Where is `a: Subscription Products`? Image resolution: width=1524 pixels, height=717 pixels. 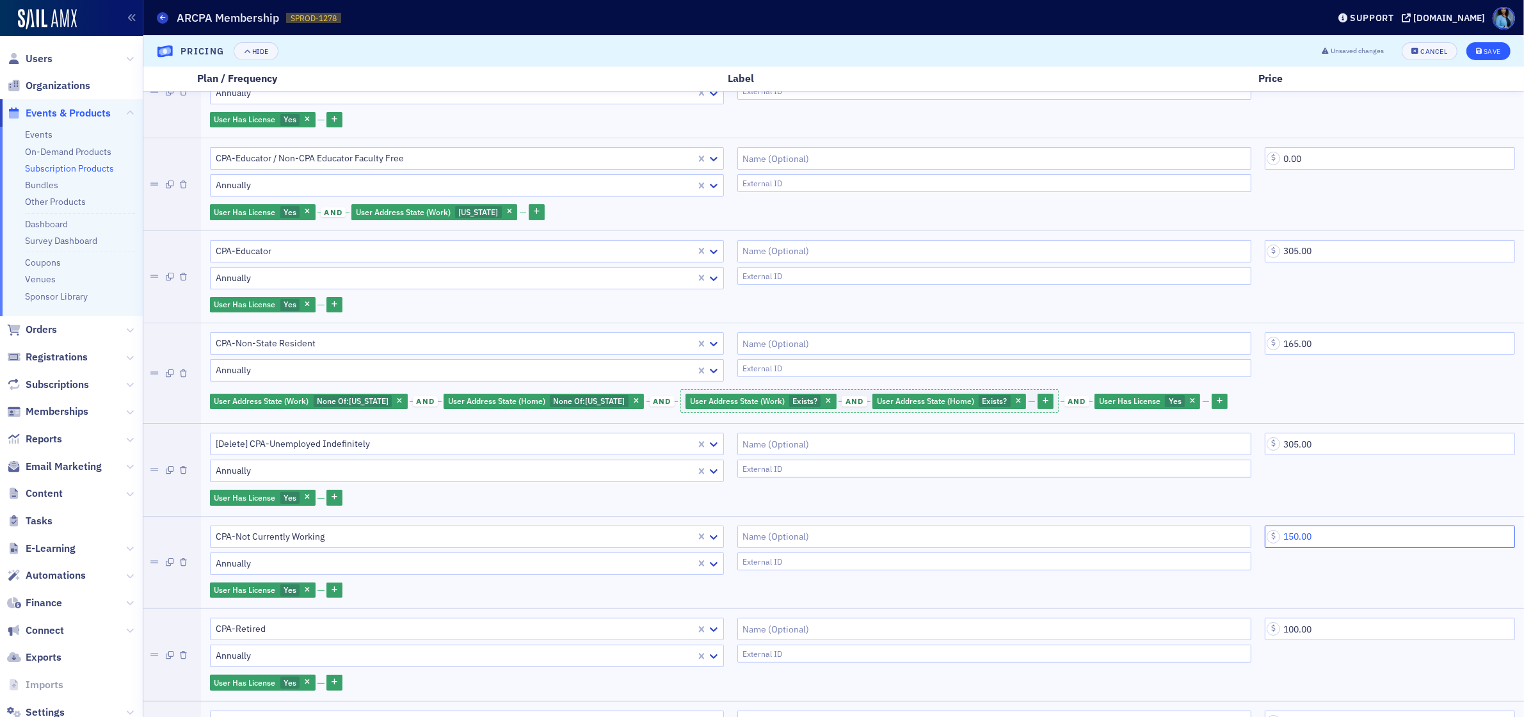 a: Subscription Products is located at coordinates (69, 168).